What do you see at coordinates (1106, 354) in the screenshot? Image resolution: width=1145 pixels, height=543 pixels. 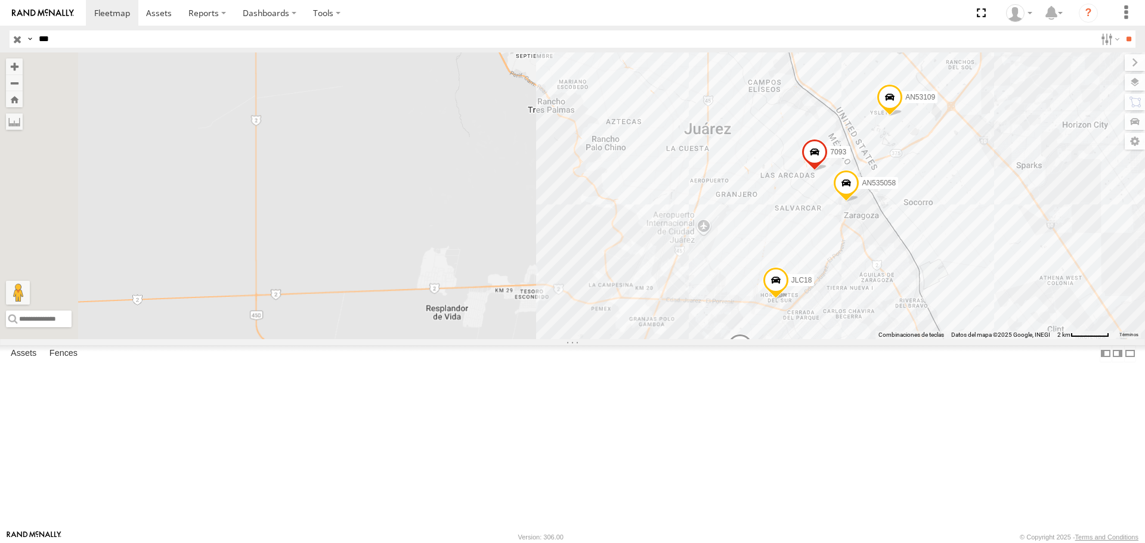 I see `label: Dock Summary Table to the Left` at bounding box center [1106, 354].